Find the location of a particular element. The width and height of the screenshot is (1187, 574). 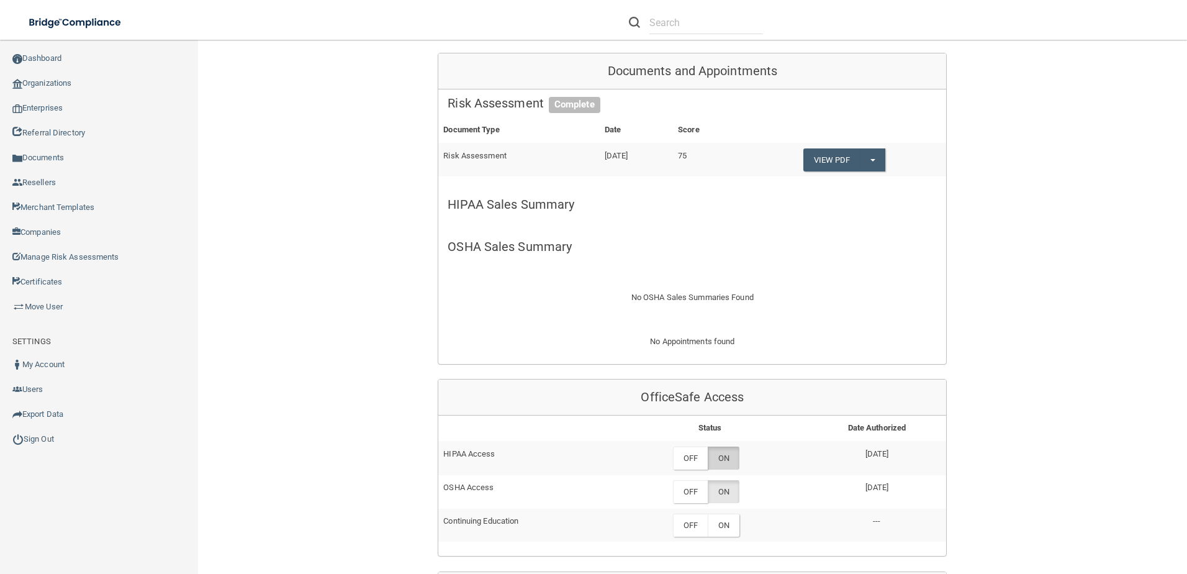

input: Search is located at coordinates (706, 22).